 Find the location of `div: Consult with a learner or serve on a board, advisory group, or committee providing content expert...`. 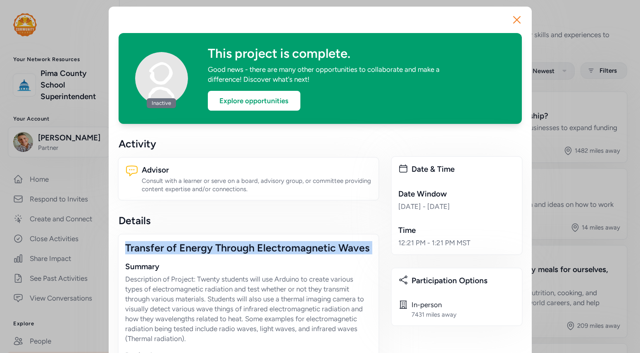

div: Consult with a learner or serve on a board, advisory group, or committee providing content expert... is located at coordinates (257, 185).